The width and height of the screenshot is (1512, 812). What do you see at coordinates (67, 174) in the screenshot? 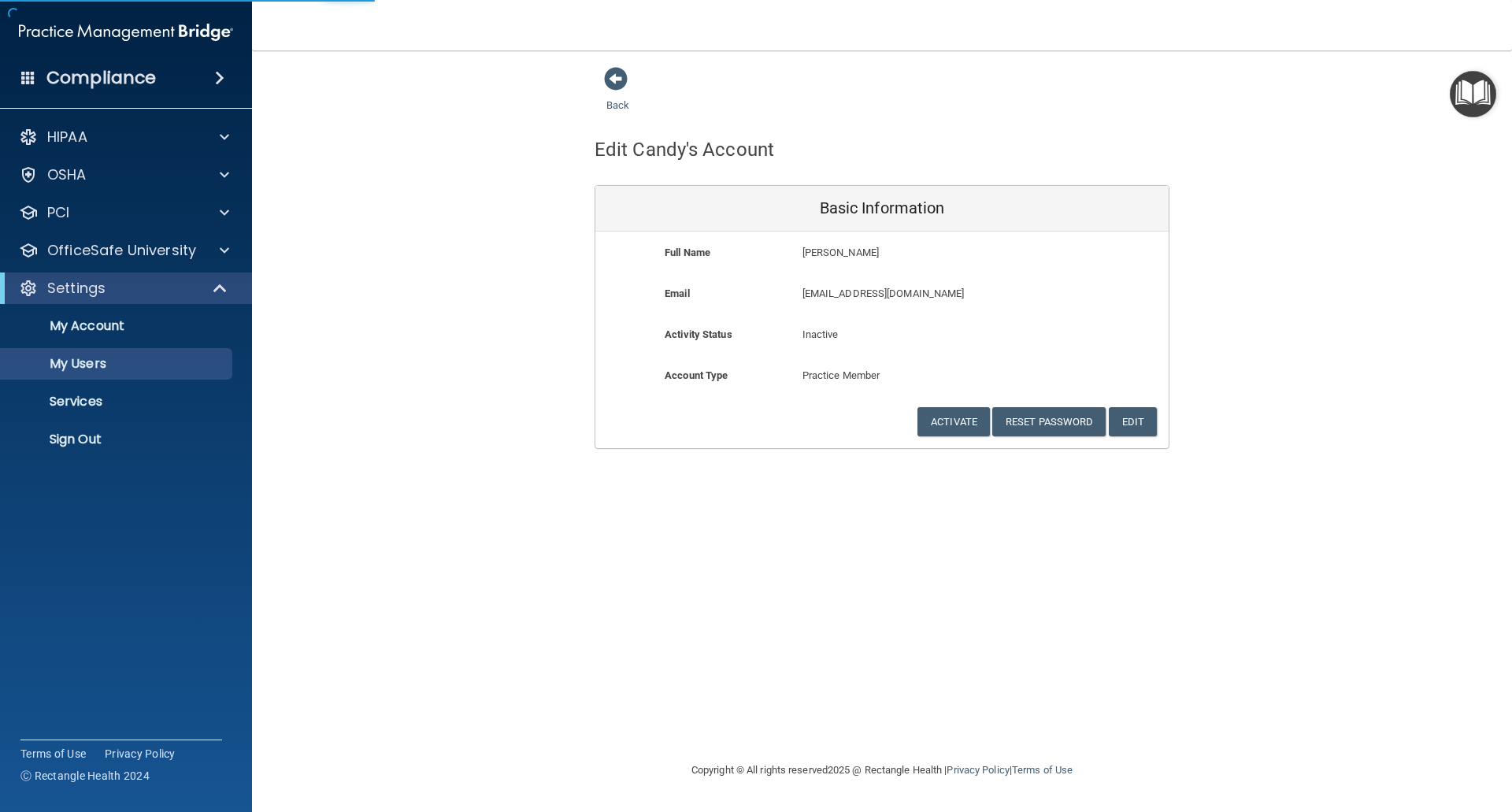
I see `p: OSHA` at bounding box center [67, 174].